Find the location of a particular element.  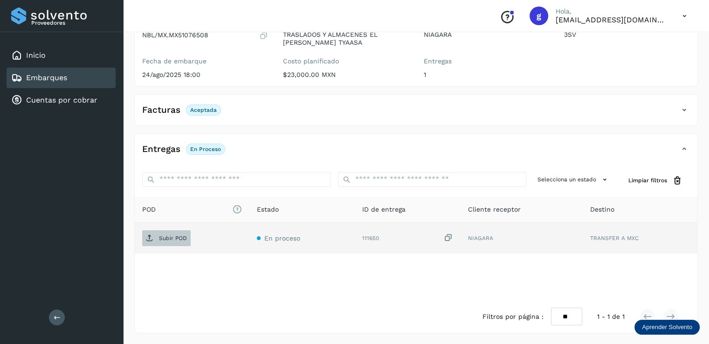

span: Cliente receptor is located at coordinates (494, 209).